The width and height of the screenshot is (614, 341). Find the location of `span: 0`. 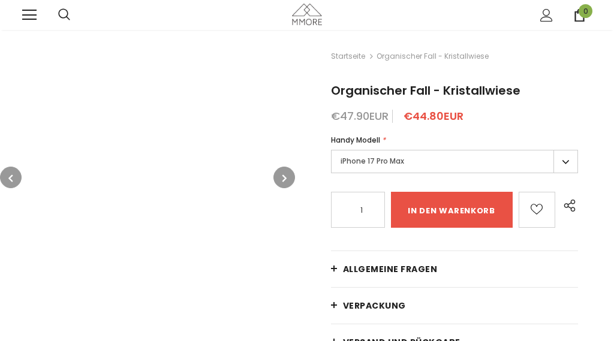

span: 0 is located at coordinates (585, 11).